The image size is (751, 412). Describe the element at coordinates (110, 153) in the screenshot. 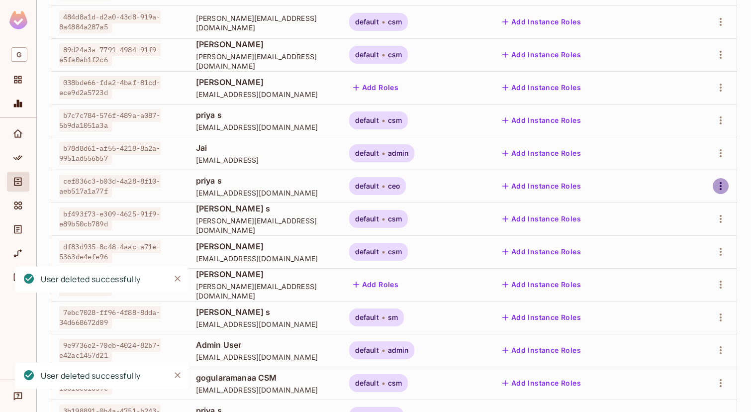

I see `span: b78d8d61-af55-4218-8a2a-9951ad556b57` at that location.